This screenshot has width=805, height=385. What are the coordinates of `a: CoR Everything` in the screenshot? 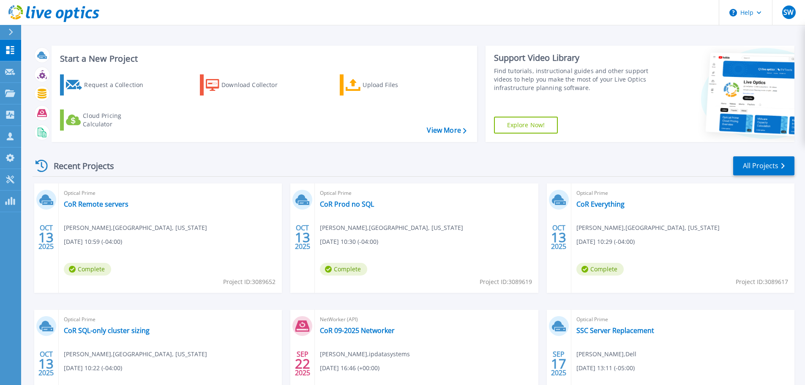 It's located at (601, 204).